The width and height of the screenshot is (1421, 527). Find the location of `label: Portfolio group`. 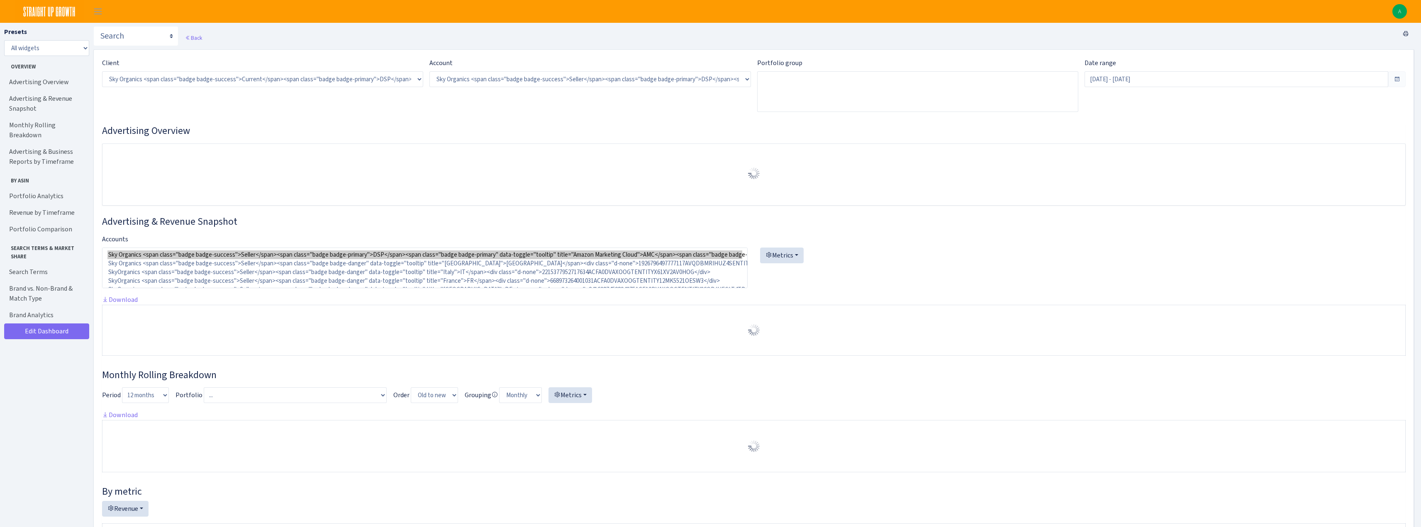

label: Portfolio group is located at coordinates (780, 63).